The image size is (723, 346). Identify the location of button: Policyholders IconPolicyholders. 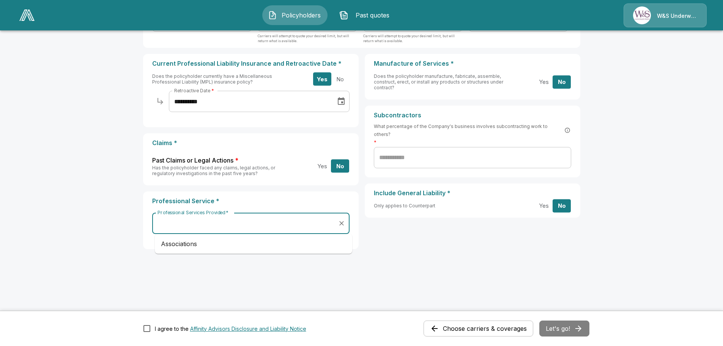
(295, 15).